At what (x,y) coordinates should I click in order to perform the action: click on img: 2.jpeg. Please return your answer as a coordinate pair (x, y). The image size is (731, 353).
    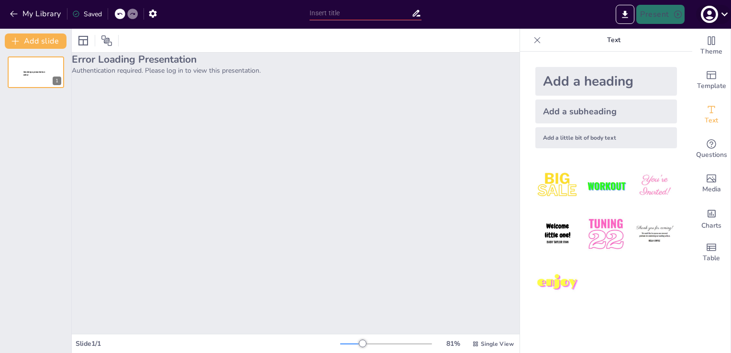
    Looking at the image, I should click on (606, 186).